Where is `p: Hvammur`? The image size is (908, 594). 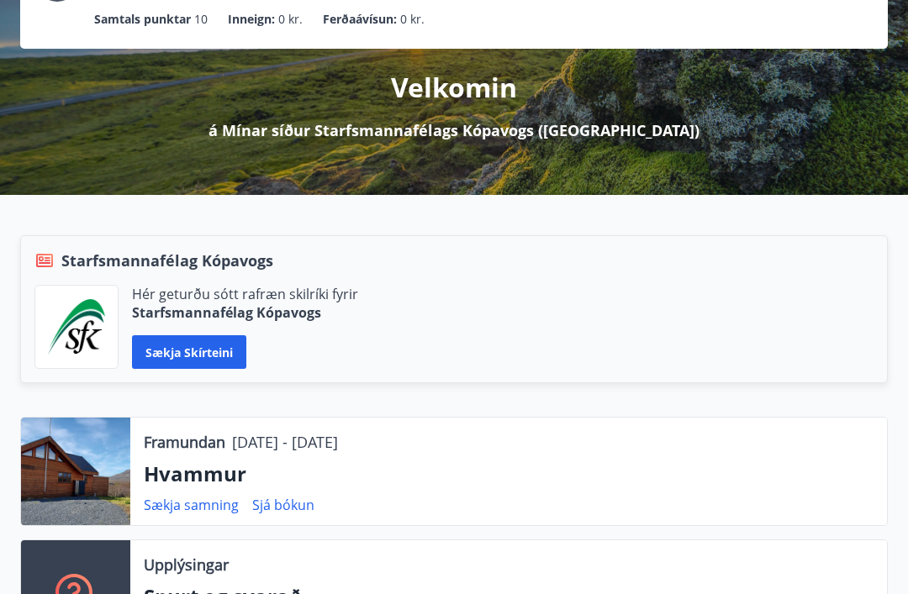 p: Hvammur is located at coordinates (508, 475).